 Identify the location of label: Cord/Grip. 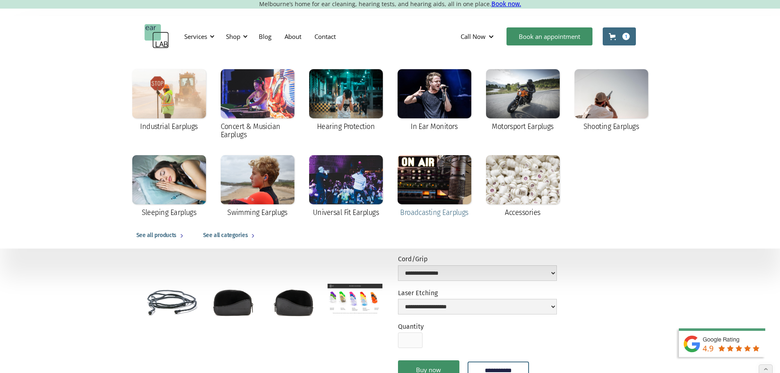
(477, 259).